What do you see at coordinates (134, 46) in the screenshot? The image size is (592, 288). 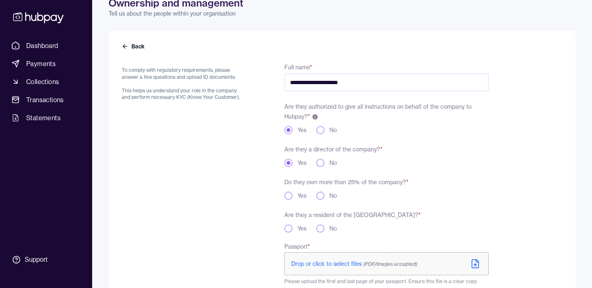 I see `button: Back` at bounding box center [134, 46].